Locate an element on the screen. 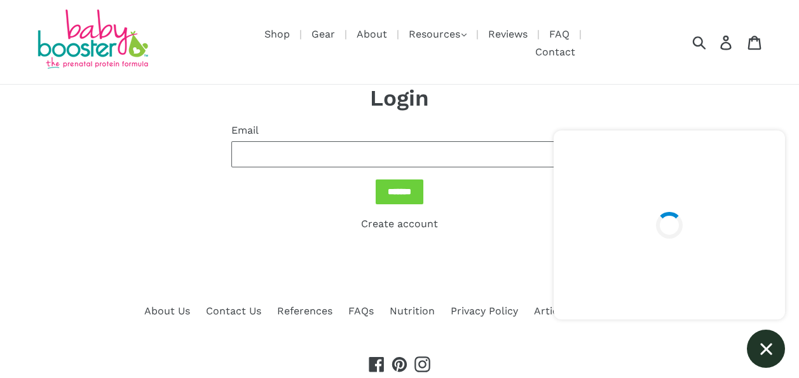 This screenshot has width=799, height=378. a: FAQs is located at coordinates (361, 310).